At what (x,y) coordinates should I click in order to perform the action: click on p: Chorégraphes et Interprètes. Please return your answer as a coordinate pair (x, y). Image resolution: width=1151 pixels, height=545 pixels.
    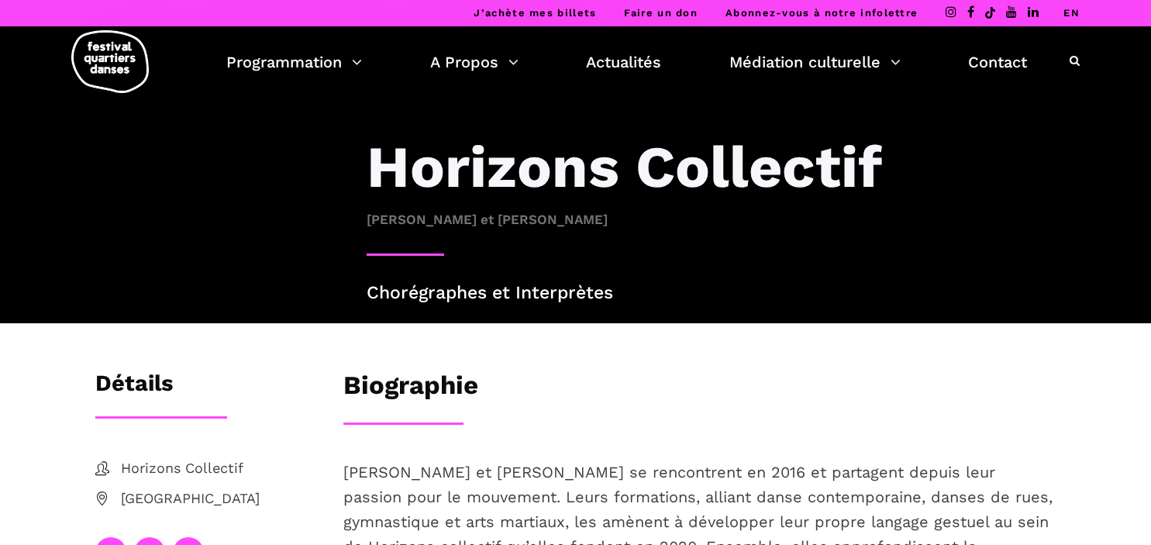
    Looking at the image, I should click on (711, 293).